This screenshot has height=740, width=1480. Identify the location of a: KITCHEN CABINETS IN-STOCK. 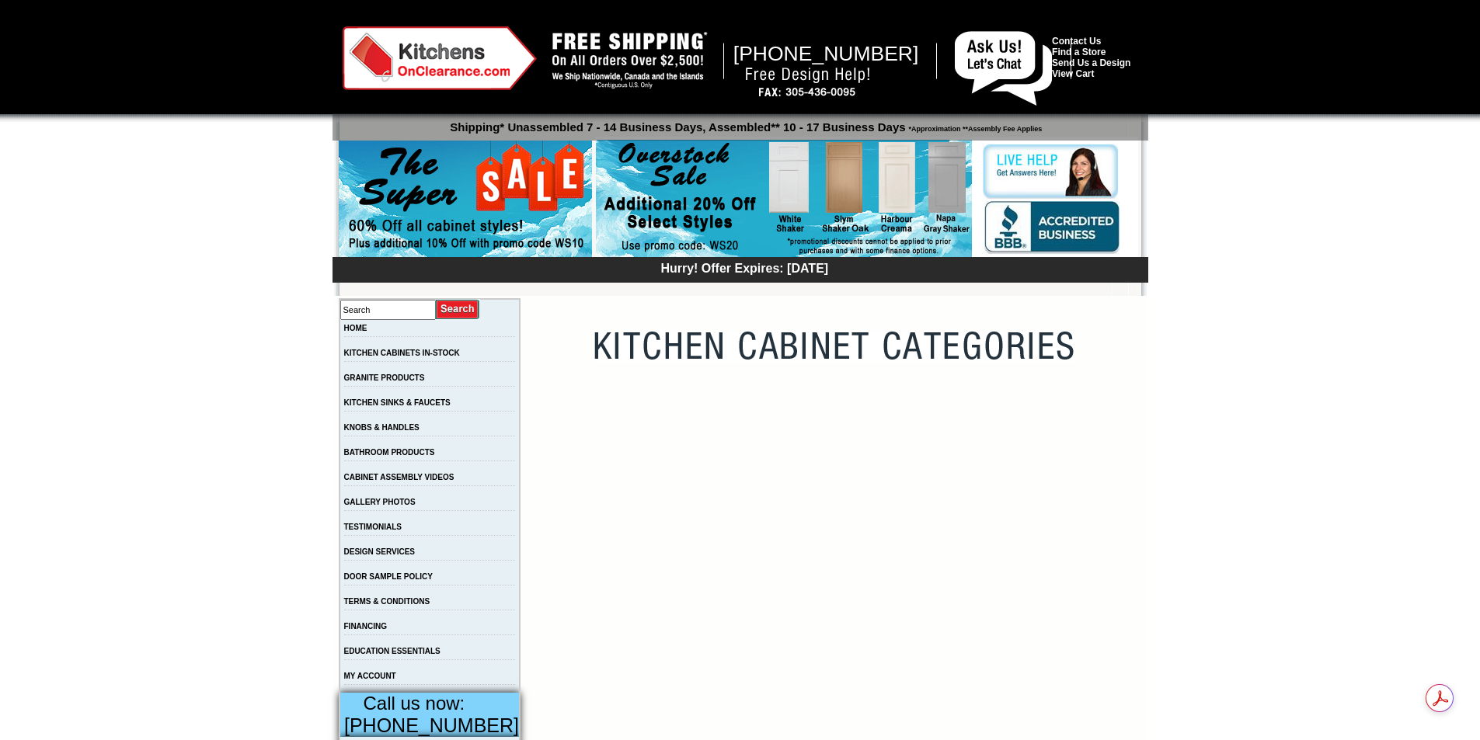
(402, 353).